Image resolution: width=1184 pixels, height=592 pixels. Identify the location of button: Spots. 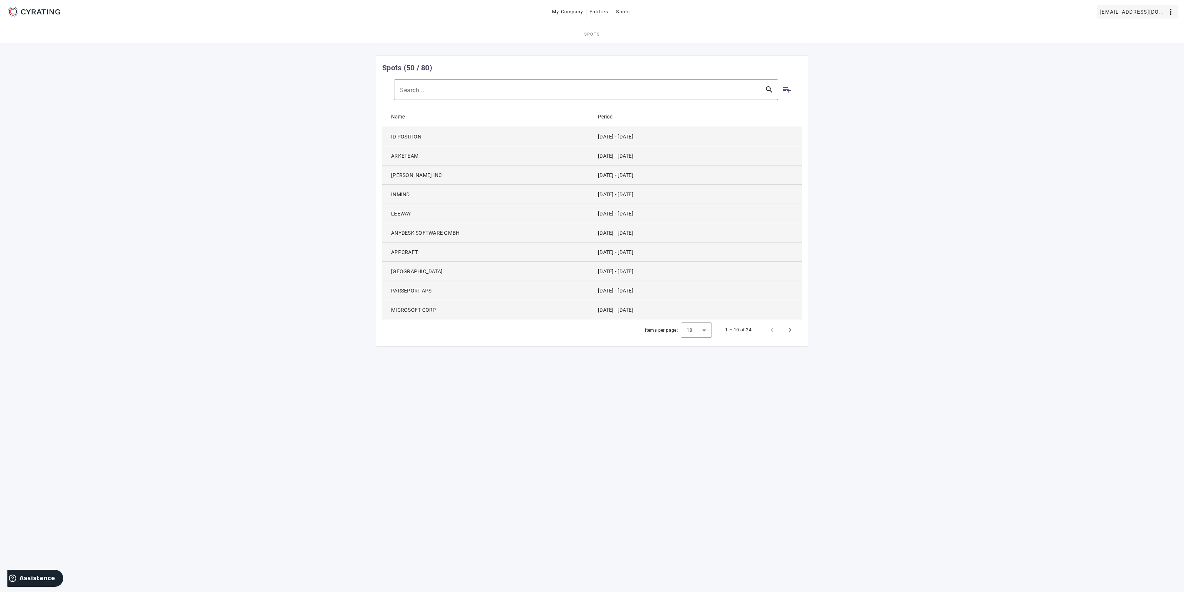
(623, 12).